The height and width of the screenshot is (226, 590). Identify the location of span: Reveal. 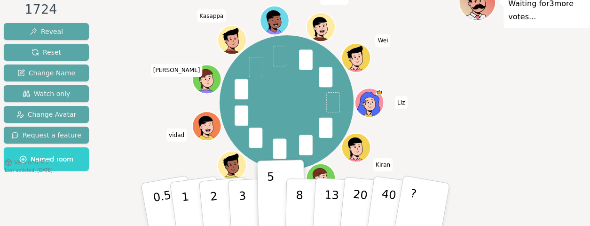
(46, 32).